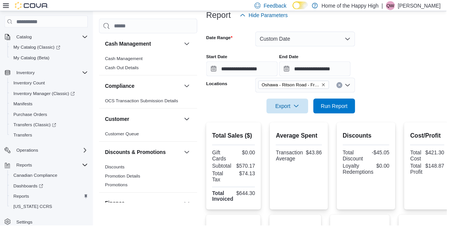  What do you see at coordinates (151, 181) in the screenshot?
I see `div: Discounts & Promotions` at bounding box center [151, 181].